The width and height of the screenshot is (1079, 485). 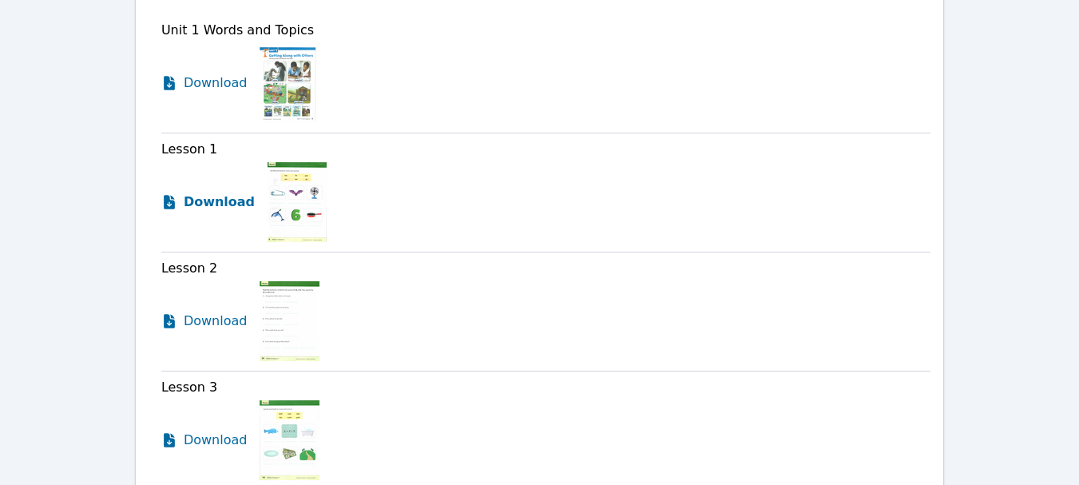 What do you see at coordinates (297, 202) in the screenshot?
I see `img: Lesson 1` at bounding box center [297, 202].